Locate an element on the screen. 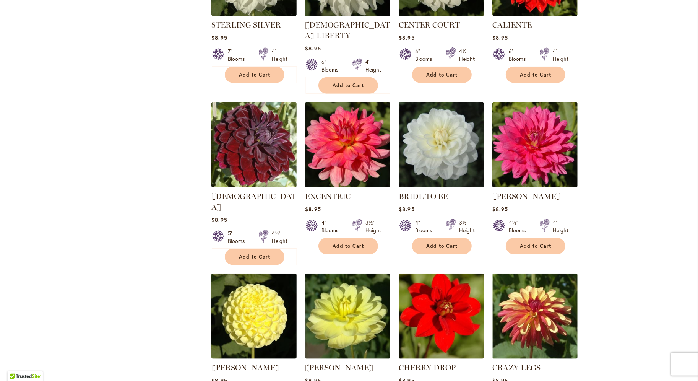  a: STERLING SILVER is located at coordinates (246, 25).